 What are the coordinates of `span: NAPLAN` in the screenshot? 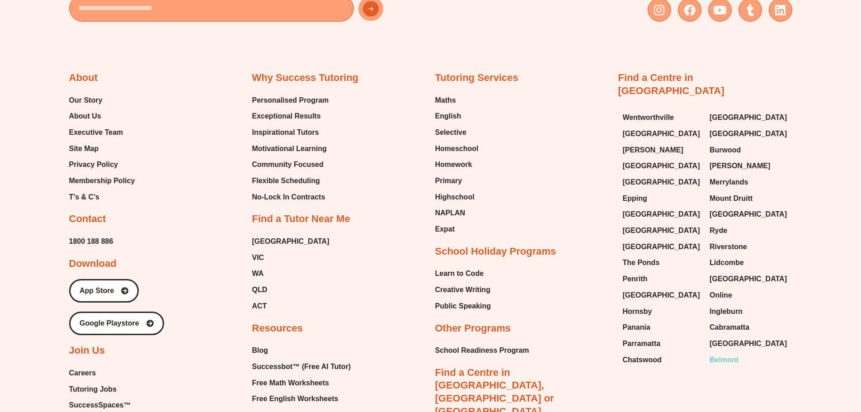 It's located at (450, 213).